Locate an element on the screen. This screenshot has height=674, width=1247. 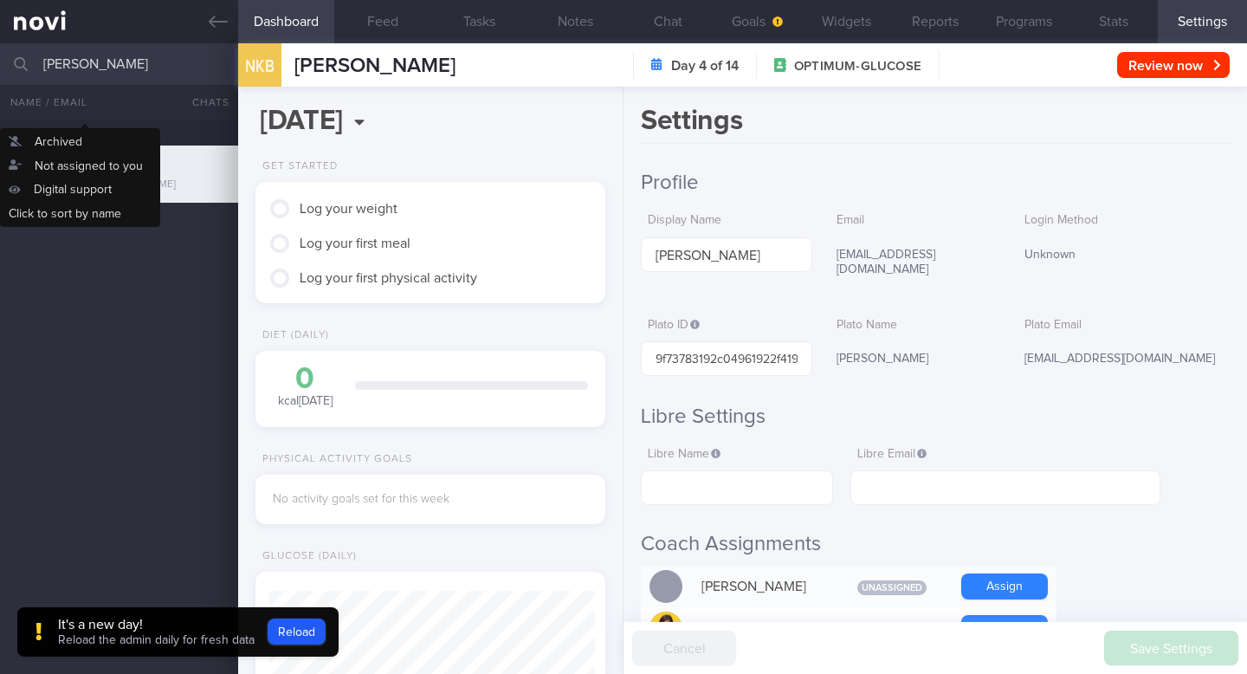
div: Angena is located at coordinates (762, 628).